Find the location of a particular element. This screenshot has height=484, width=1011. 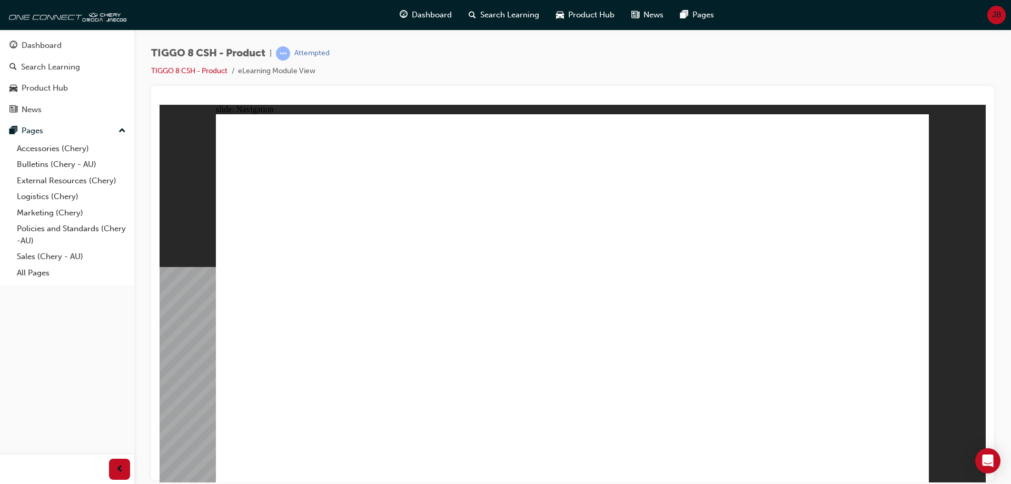

button: Pages is located at coordinates (67, 131).